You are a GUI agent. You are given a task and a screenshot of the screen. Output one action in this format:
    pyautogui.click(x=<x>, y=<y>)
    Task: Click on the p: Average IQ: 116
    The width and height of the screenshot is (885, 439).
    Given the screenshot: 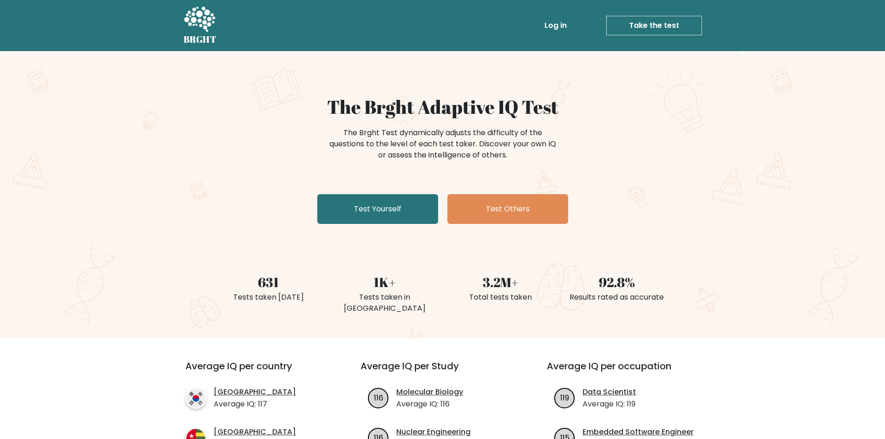 What is the action you would take?
    pyautogui.click(x=430, y=404)
    